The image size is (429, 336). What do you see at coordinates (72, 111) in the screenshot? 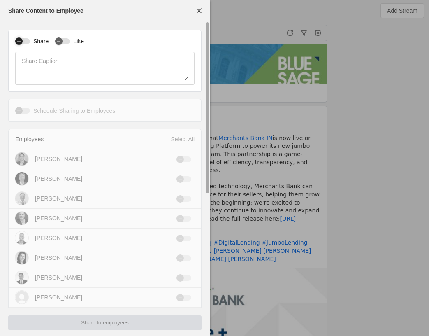
I see `label: Schedule Sharing to Employees` at bounding box center [72, 111].